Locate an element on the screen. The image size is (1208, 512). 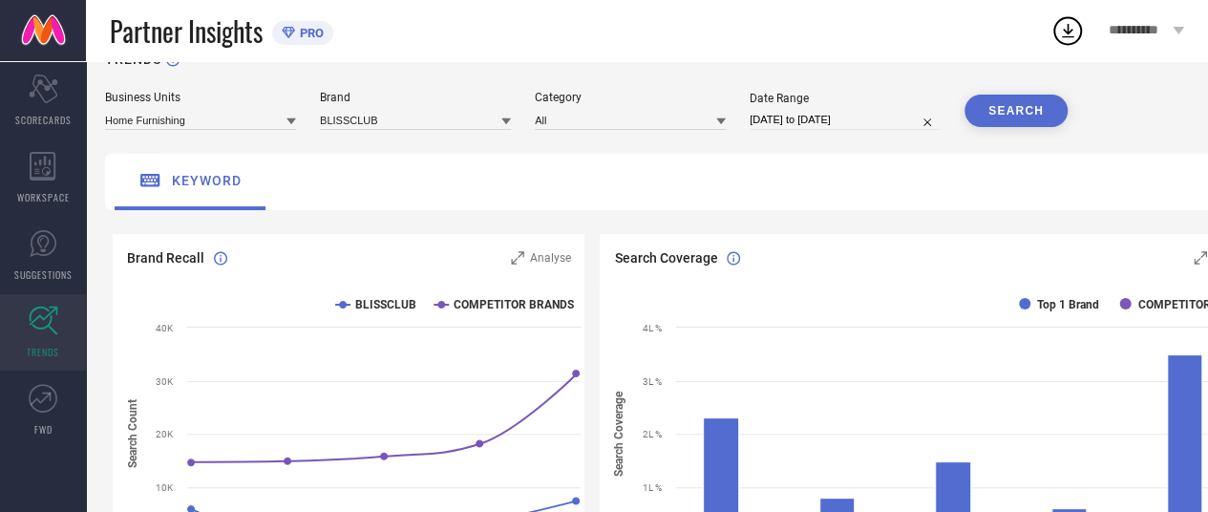
span: TRENDS is located at coordinates (43, 352).